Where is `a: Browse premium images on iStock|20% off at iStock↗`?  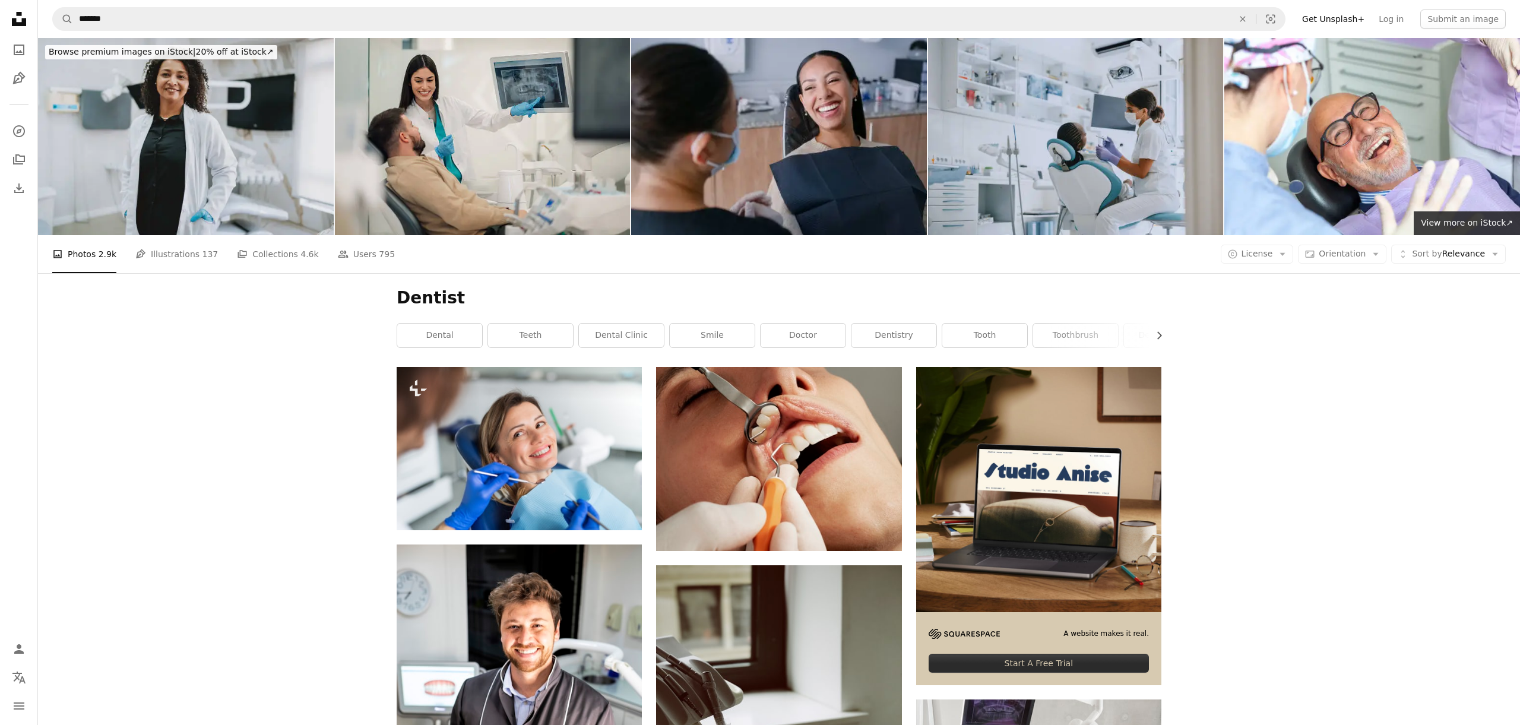
a: Browse premium images on iStock|20% off at iStock↗ is located at coordinates (161, 52).